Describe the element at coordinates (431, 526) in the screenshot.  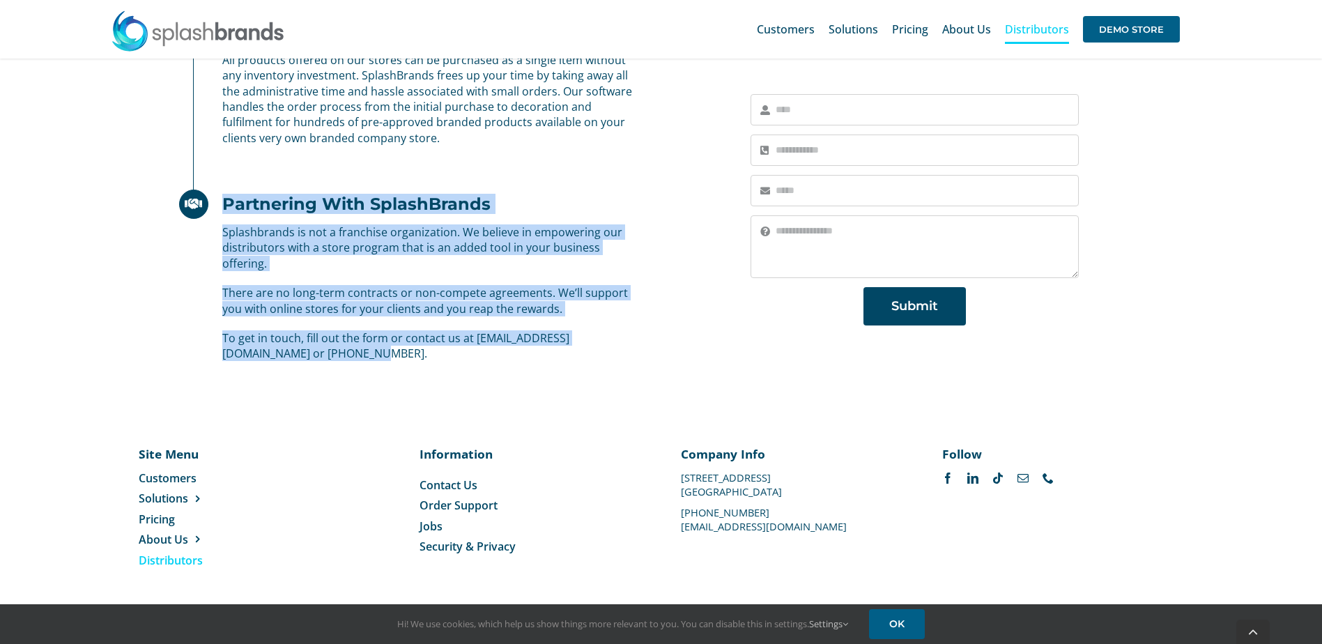
I see `span: Jobs` at that location.